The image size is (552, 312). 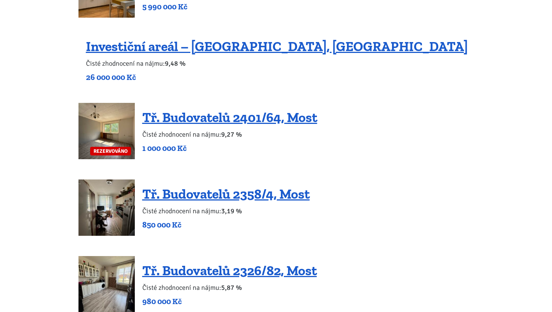 What do you see at coordinates (277, 77) in the screenshot?
I see `p: 26 000 000 Kč` at bounding box center [277, 77].